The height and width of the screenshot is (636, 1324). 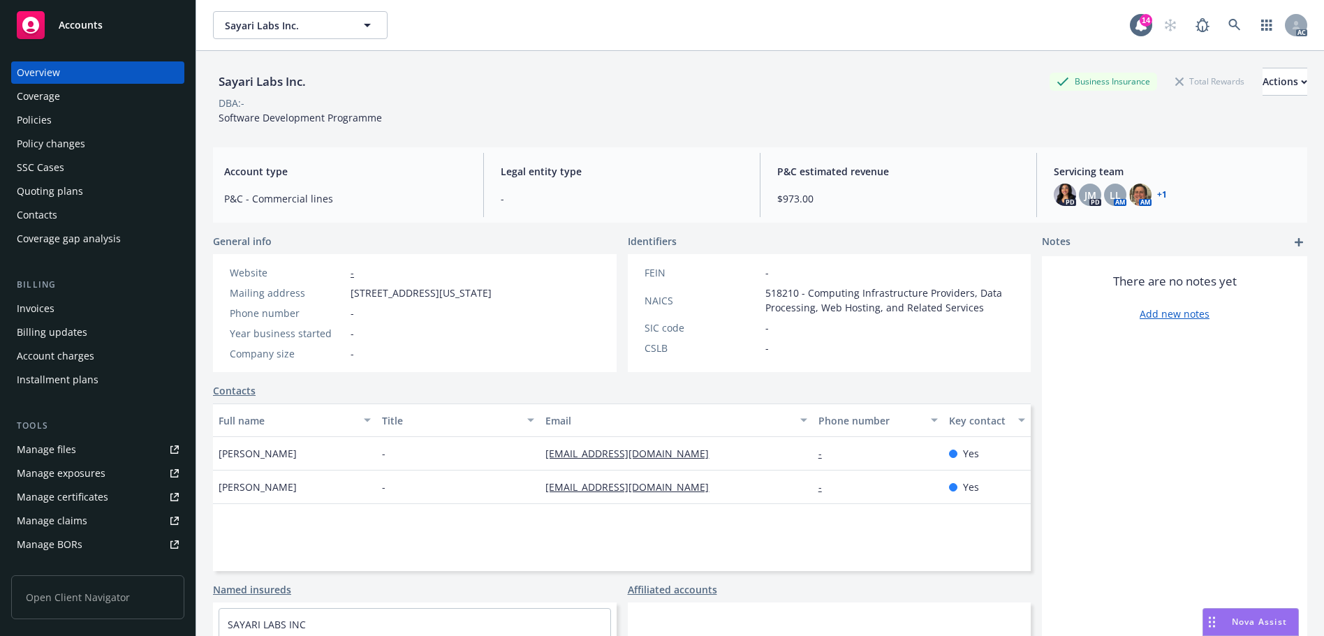 What do you see at coordinates (38, 73) in the screenshot?
I see `div: Overview` at bounding box center [38, 73].